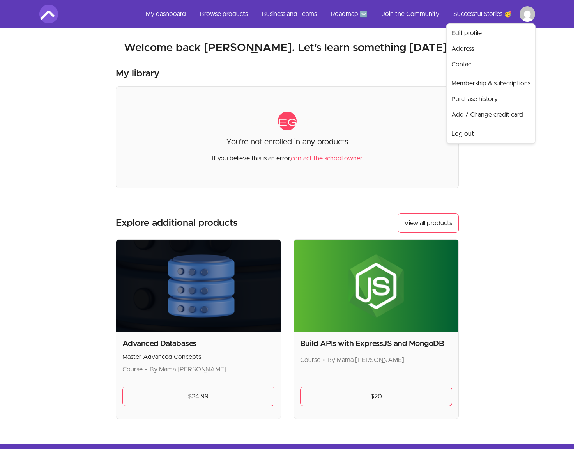 This screenshot has width=580, height=449. Describe the element at coordinates (491, 99) in the screenshot. I see `a: Purchase history` at that location.